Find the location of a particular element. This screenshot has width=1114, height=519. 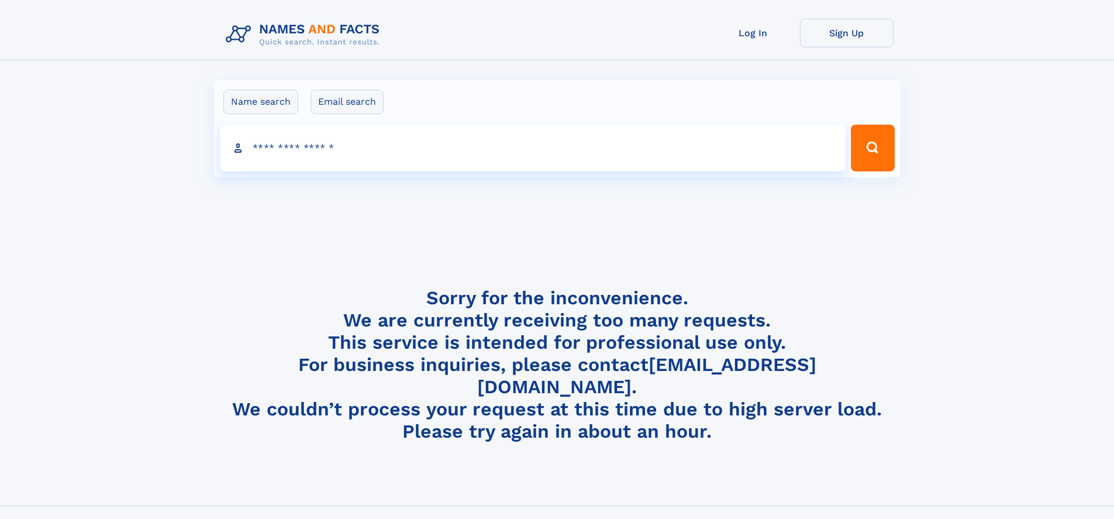

button: Search Button is located at coordinates (872, 148).